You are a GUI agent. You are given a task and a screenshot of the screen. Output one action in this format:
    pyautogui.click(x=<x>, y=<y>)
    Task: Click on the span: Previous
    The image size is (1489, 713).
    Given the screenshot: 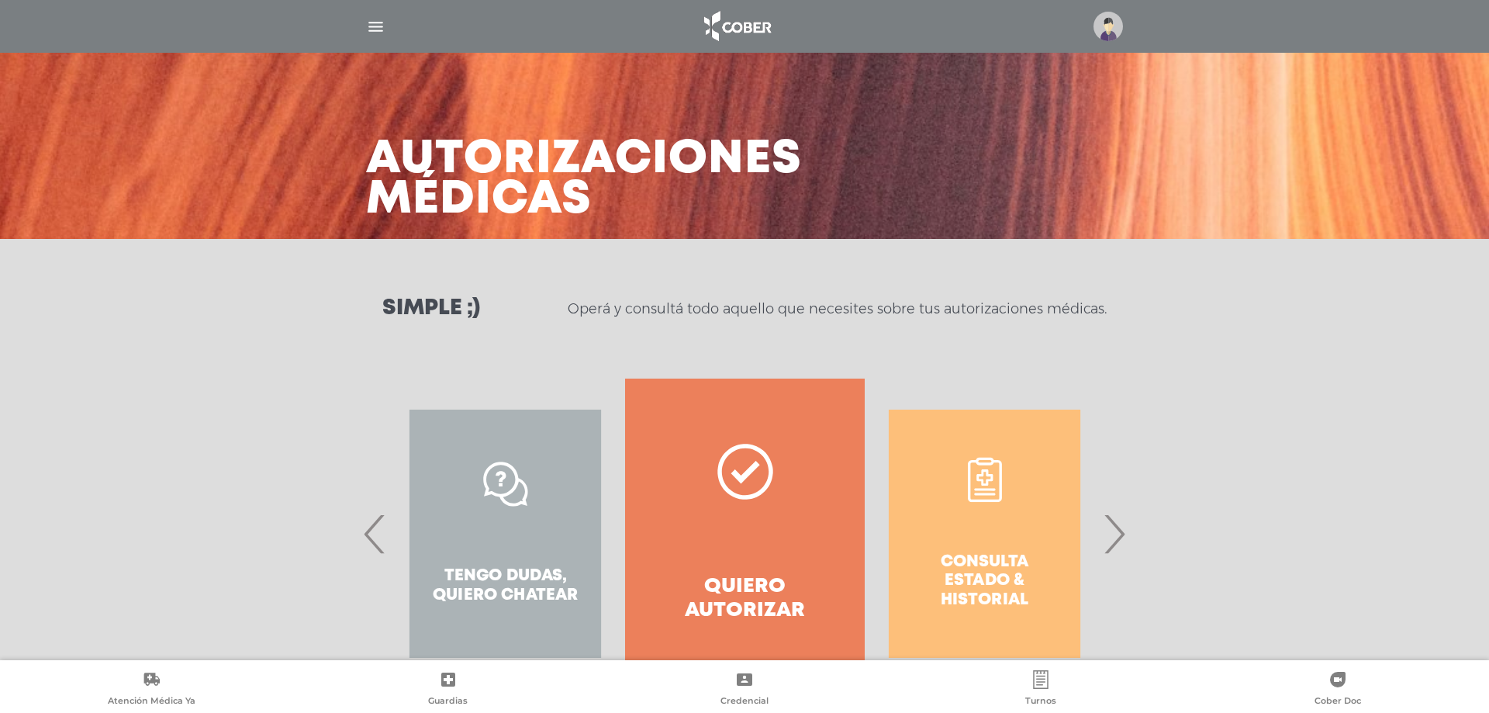 What is the action you would take?
    pyautogui.click(x=375, y=534)
    